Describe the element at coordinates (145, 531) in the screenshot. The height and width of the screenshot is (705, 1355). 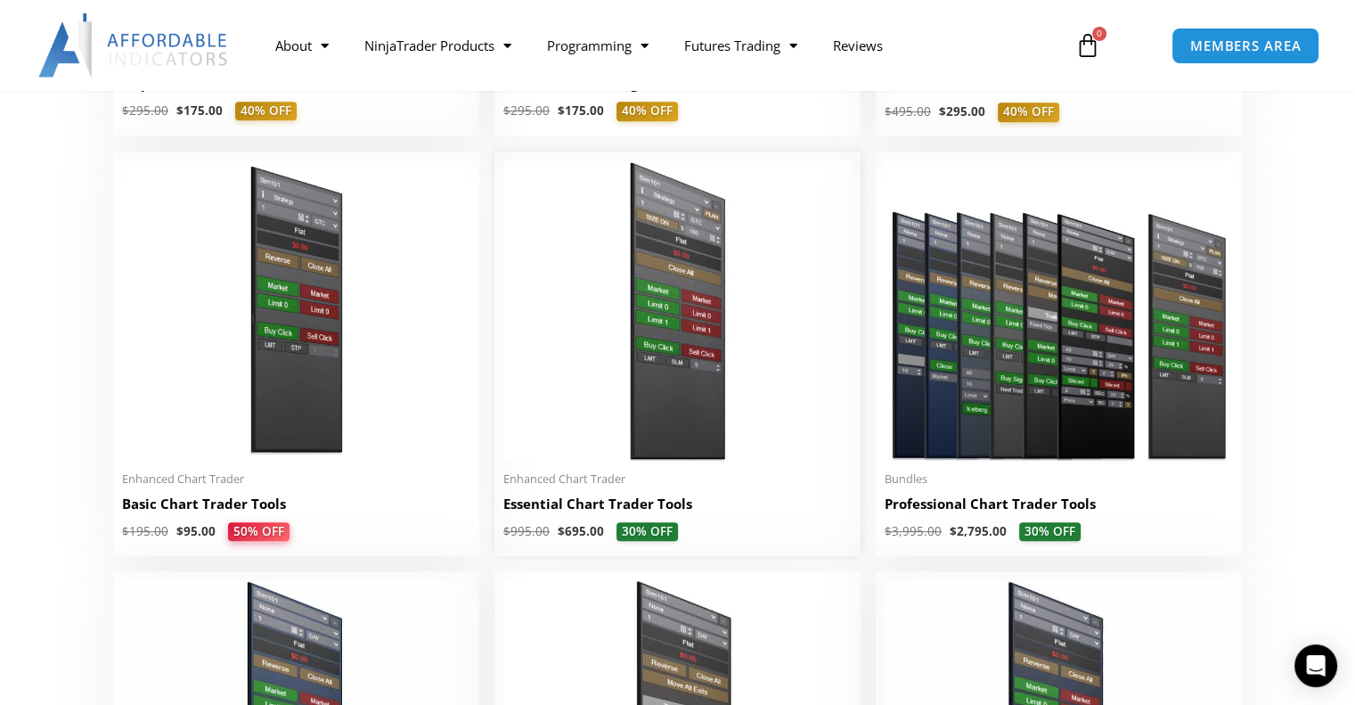
I see `bdi: 195.00` at that location.